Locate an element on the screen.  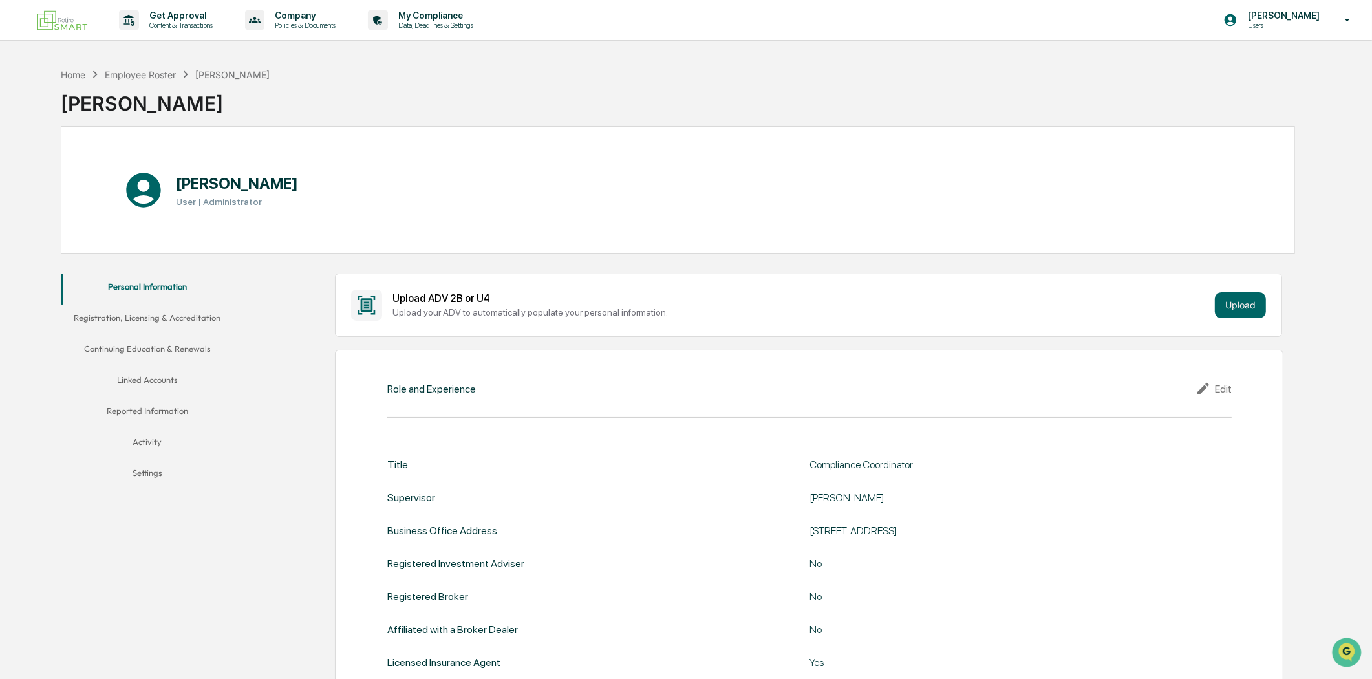
h3: User | Administrator is located at coordinates (237, 202).